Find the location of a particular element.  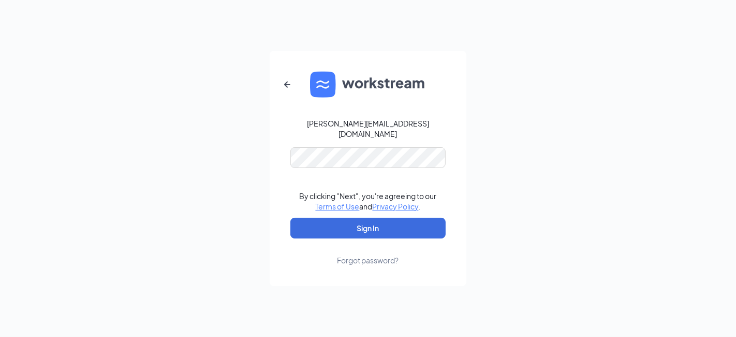

svg: ArrowLeftNew is located at coordinates (287, 84).